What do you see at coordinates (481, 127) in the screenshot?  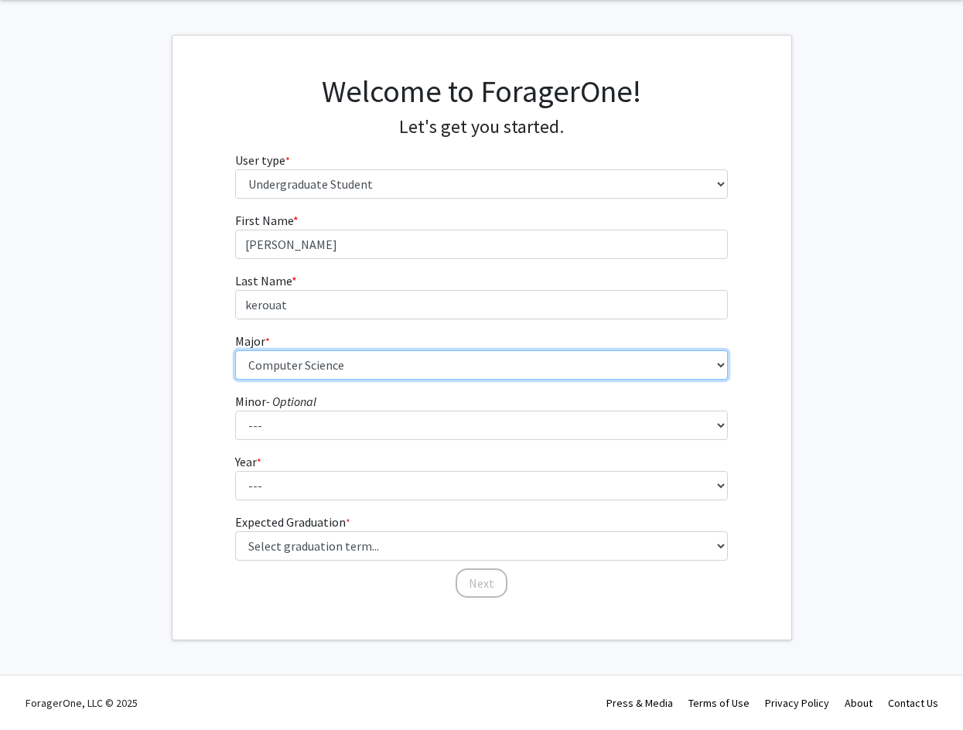 I see `h4: Let's get you started.` at bounding box center [481, 127].